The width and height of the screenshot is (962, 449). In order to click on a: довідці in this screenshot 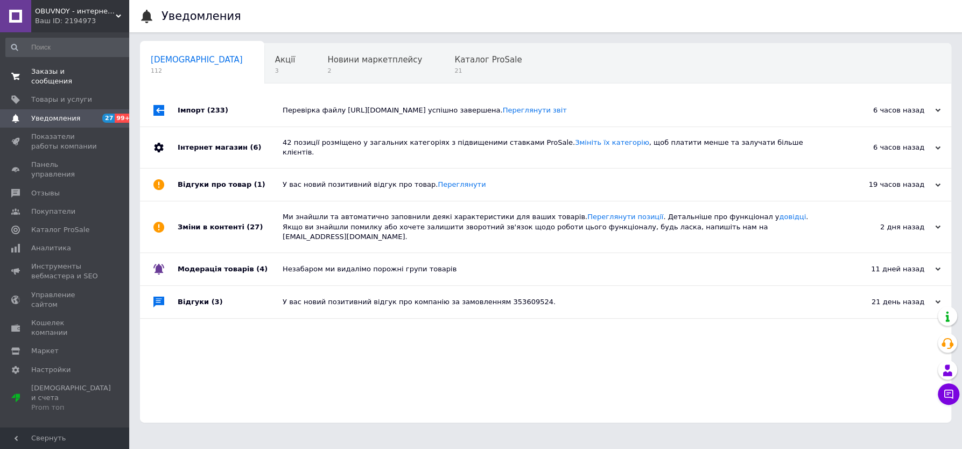, I will do `click(793, 216)`.